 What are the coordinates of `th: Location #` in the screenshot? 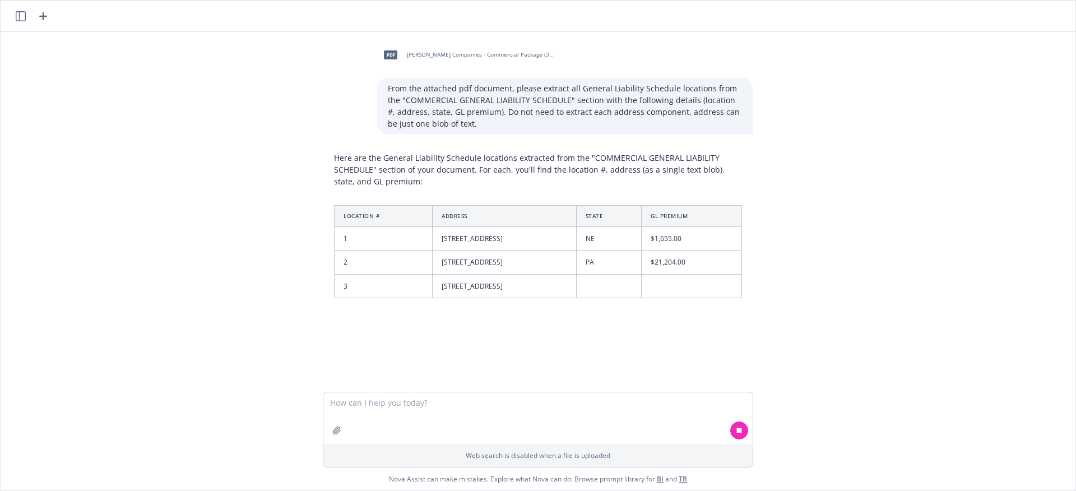 It's located at (383, 216).